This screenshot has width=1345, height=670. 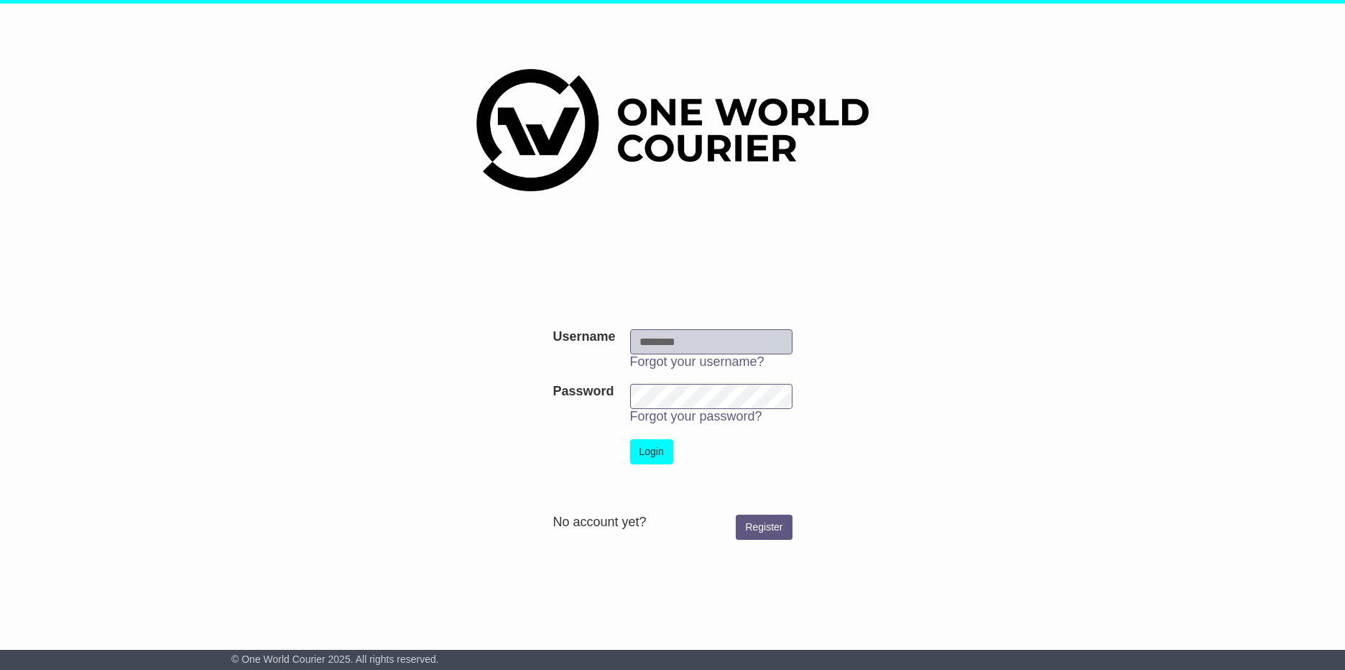 What do you see at coordinates (764, 527) in the screenshot?
I see `a: Register` at bounding box center [764, 527].